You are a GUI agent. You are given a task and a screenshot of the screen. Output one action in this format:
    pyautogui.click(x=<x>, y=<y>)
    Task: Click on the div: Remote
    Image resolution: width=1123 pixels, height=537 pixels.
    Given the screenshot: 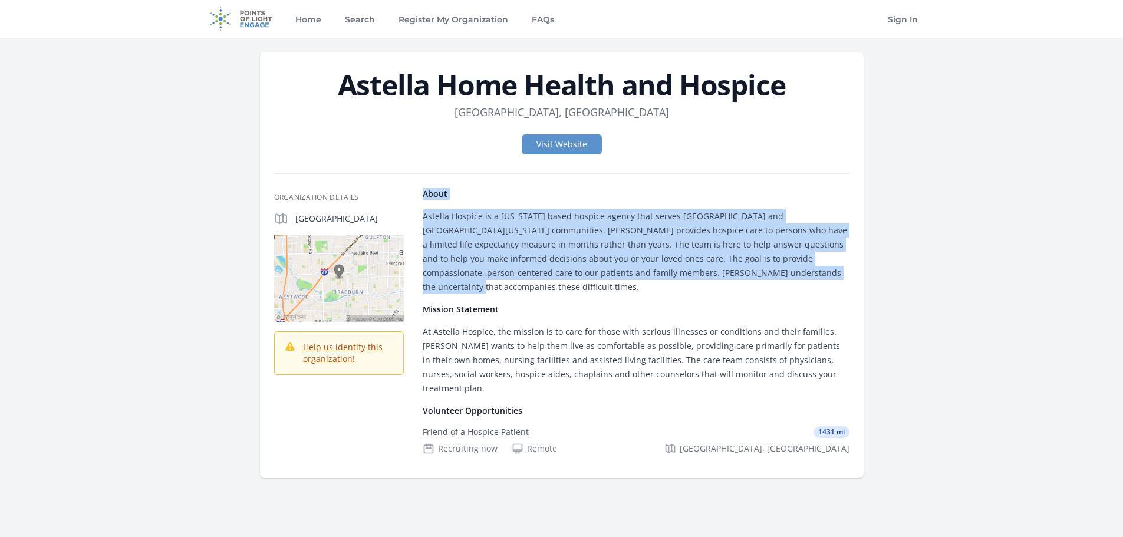 What is the action you would take?
    pyautogui.click(x=534, y=449)
    